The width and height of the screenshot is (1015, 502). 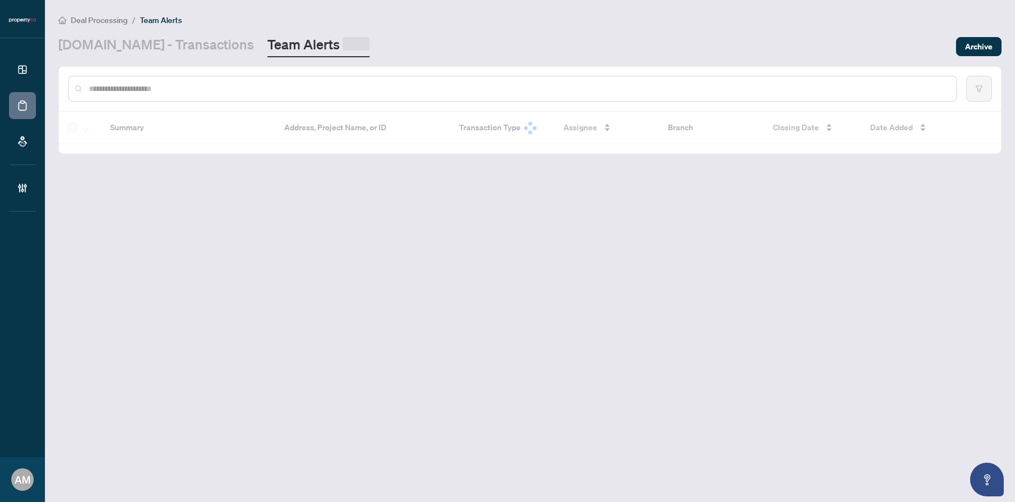 What do you see at coordinates (980, 89) in the screenshot?
I see `button: filter` at bounding box center [980, 89].